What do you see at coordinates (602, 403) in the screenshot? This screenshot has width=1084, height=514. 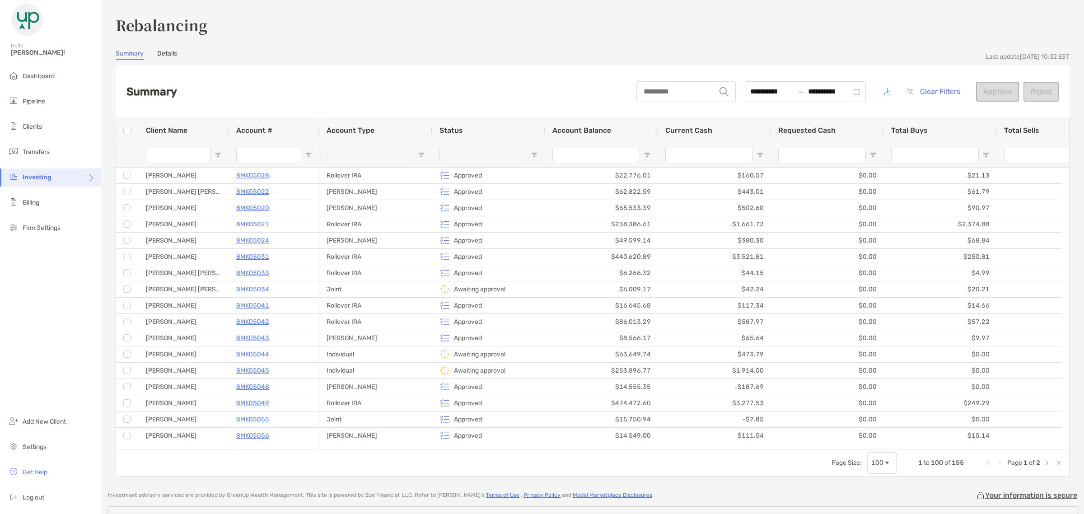 I see `div: $474,472.60` at bounding box center [602, 403].